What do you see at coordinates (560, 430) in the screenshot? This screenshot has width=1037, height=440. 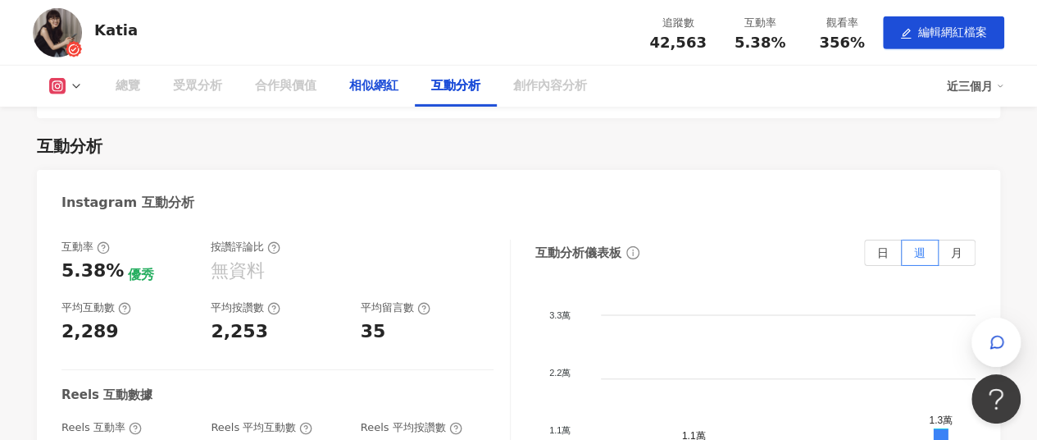 I see `tspan: 1.1萬` at bounding box center [560, 430].